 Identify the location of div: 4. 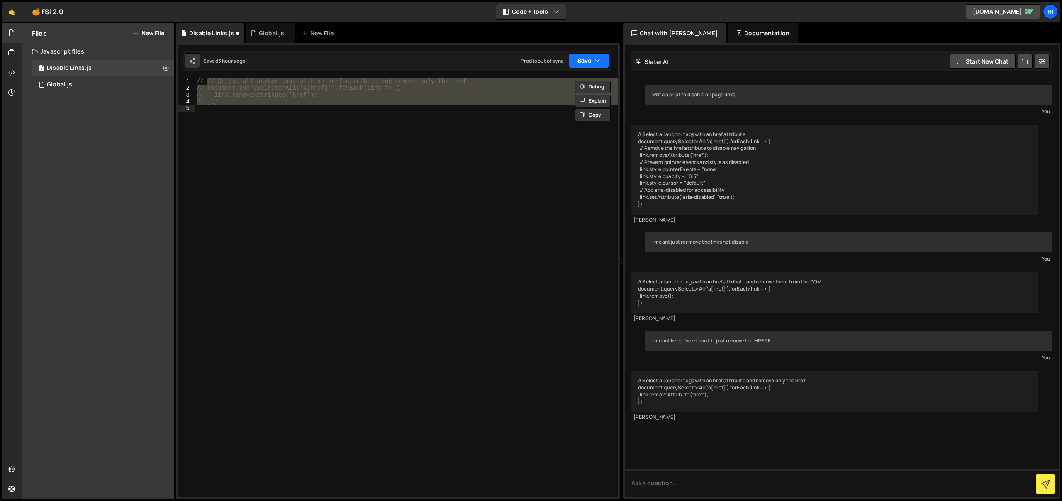
(186, 102).